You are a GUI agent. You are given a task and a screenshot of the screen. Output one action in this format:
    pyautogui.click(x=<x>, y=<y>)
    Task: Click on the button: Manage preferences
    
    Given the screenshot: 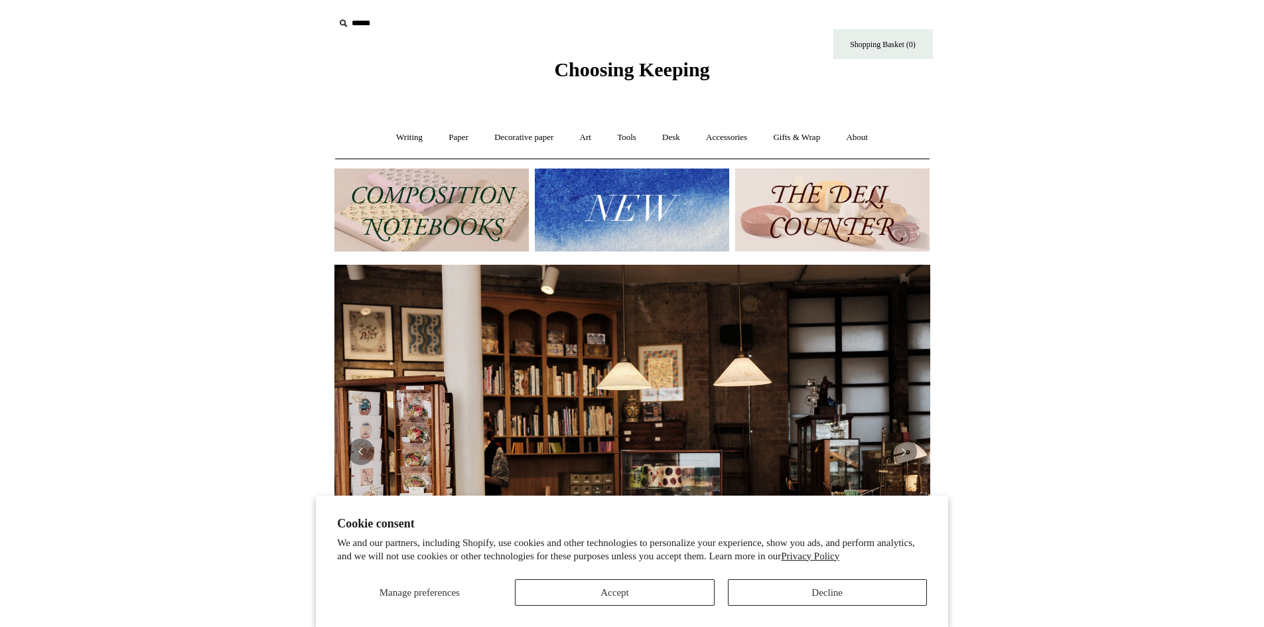 What is the action you would take?
    pyautogui.click(x=419, y=593)
    